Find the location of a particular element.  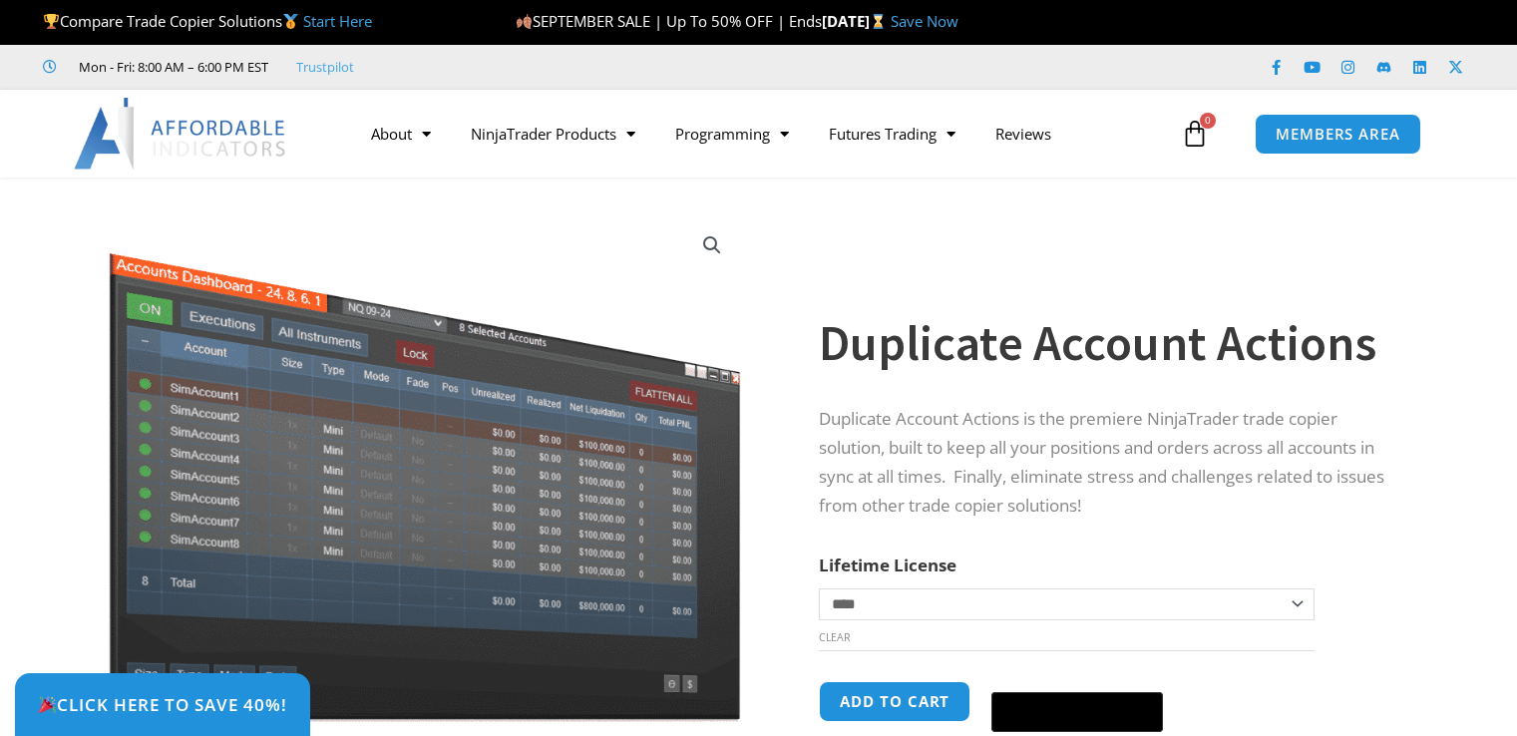

a: Clear options is located at coordinates (834, 637).